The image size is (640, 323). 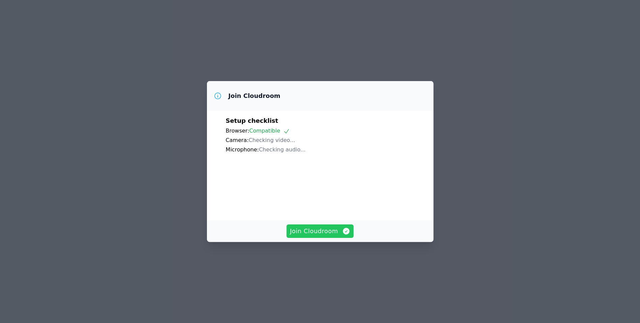 I want to click on span: Checking audio..., so click(x=282, y=150).